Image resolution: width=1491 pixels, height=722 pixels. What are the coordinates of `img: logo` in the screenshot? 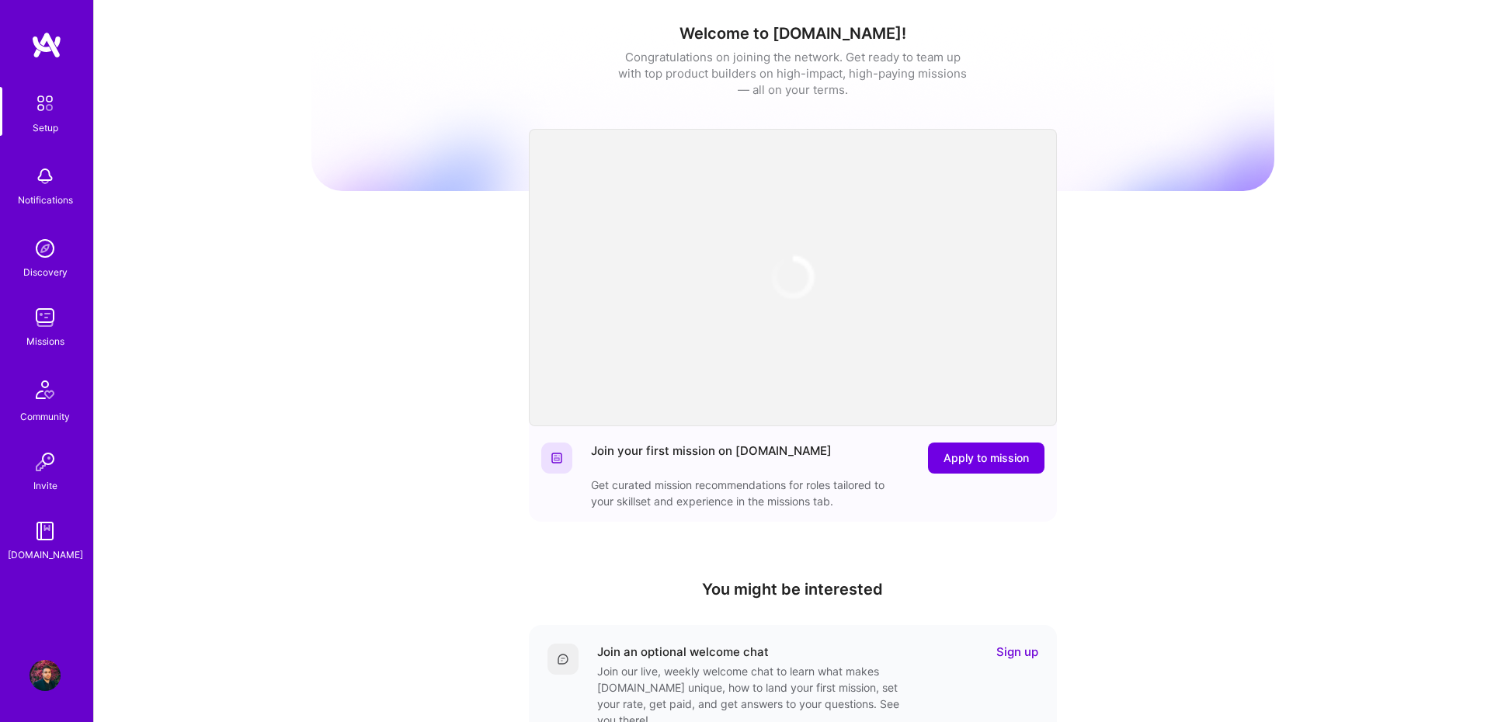 It's located at (47, 45).